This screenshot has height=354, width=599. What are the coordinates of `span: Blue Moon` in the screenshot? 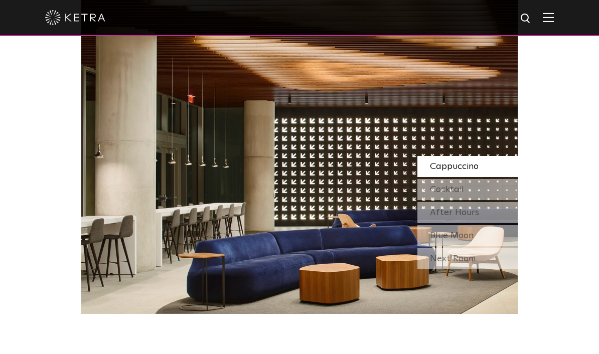 It's located at (451, 236).